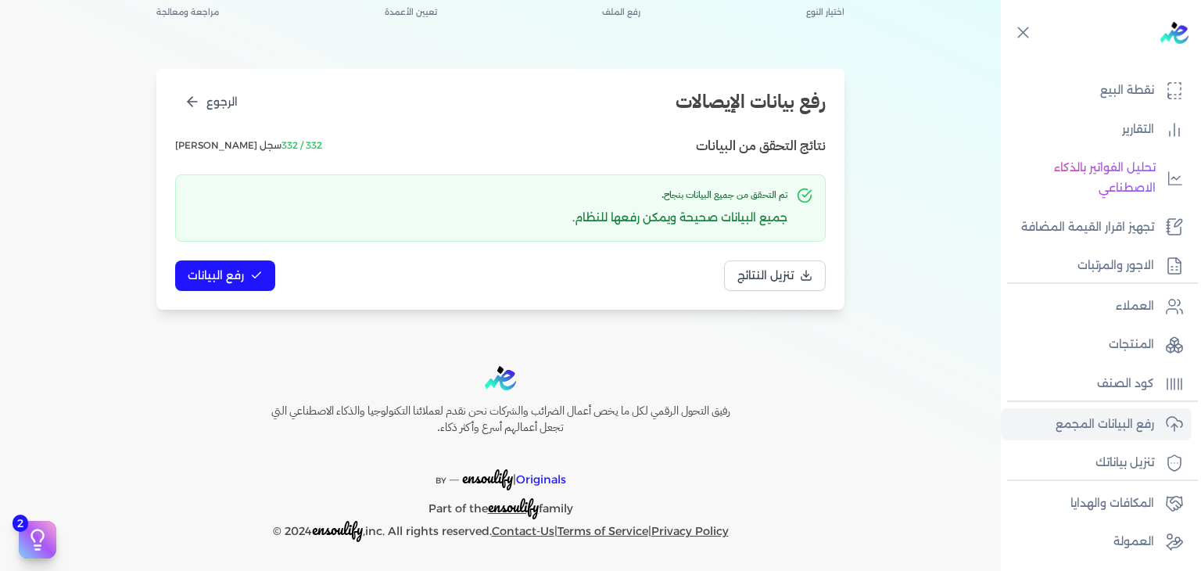 This screenshot has height=571, width=1201. What do you see at coordinates (38, 540) in the screenshot?
I see `button: 2` at bounding box center [38, 540].